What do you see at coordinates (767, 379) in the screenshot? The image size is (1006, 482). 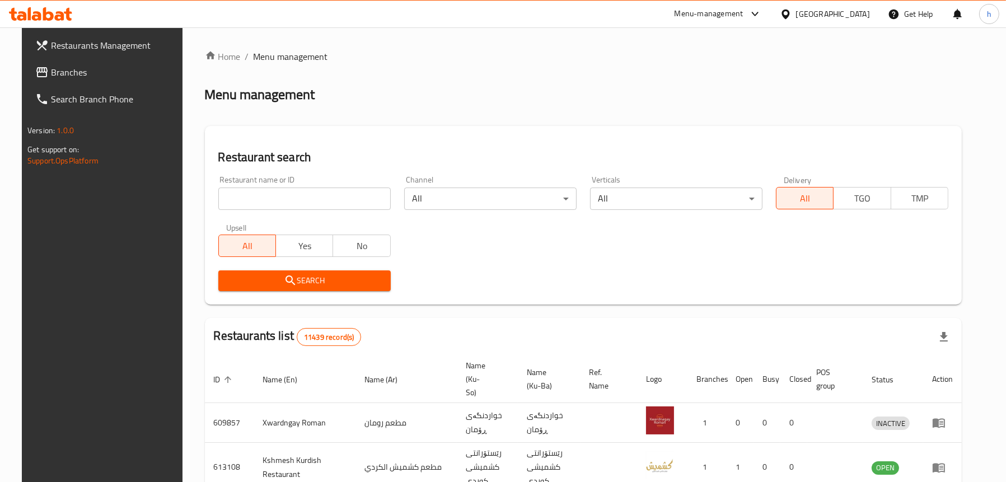 I see `th: Busy` at bounding box center [767, 379].